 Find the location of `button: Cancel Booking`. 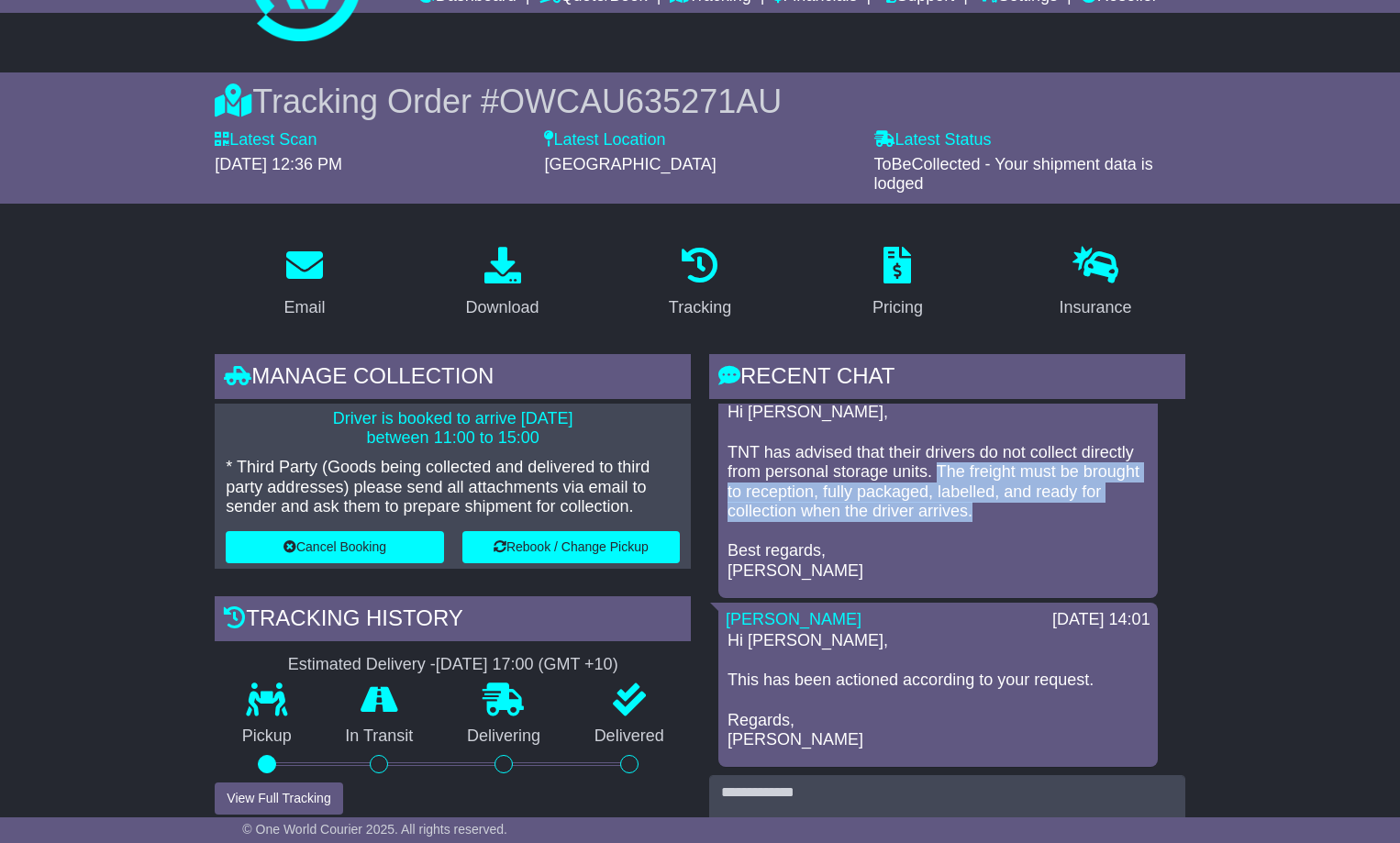

button: Cancel Booking is located at coordinates (334, 547).